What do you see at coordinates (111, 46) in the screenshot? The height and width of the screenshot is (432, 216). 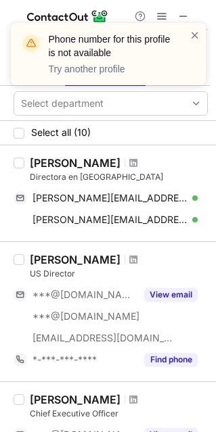 I see `header: Phone number for this profile is not available` at bounding box center [111, 46].